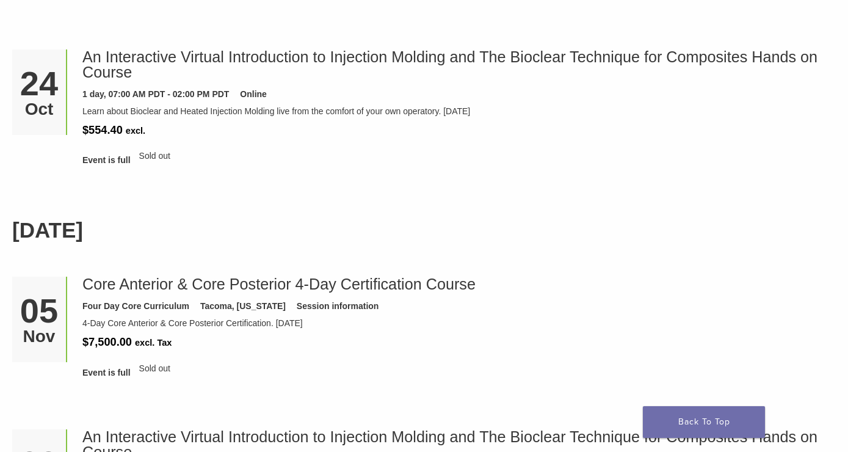 This screenshot has height=452, width=848. What do you see at coordinates (136, 306) in the screenshot?
I see `div: Four Day Core Curriculum` at bounding box center [136, 306].